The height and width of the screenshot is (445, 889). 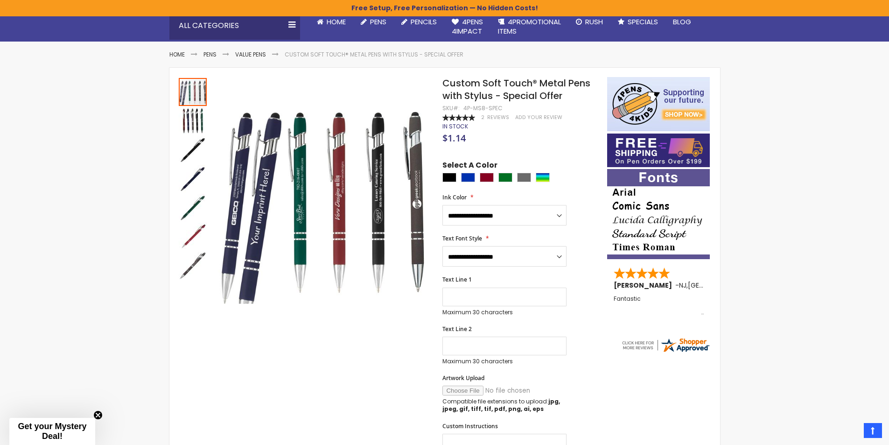 What do you see at coordinates (251, 54) in the screenshot?
I see `a: Value Pens` at bounding box center [251, 54].